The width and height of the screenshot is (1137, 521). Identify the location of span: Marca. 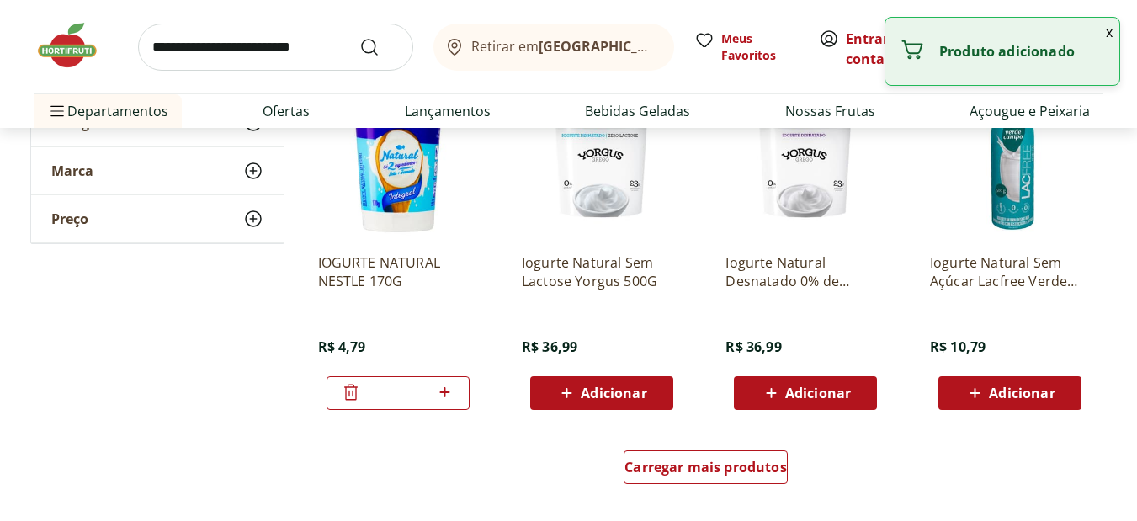
(72, 171).